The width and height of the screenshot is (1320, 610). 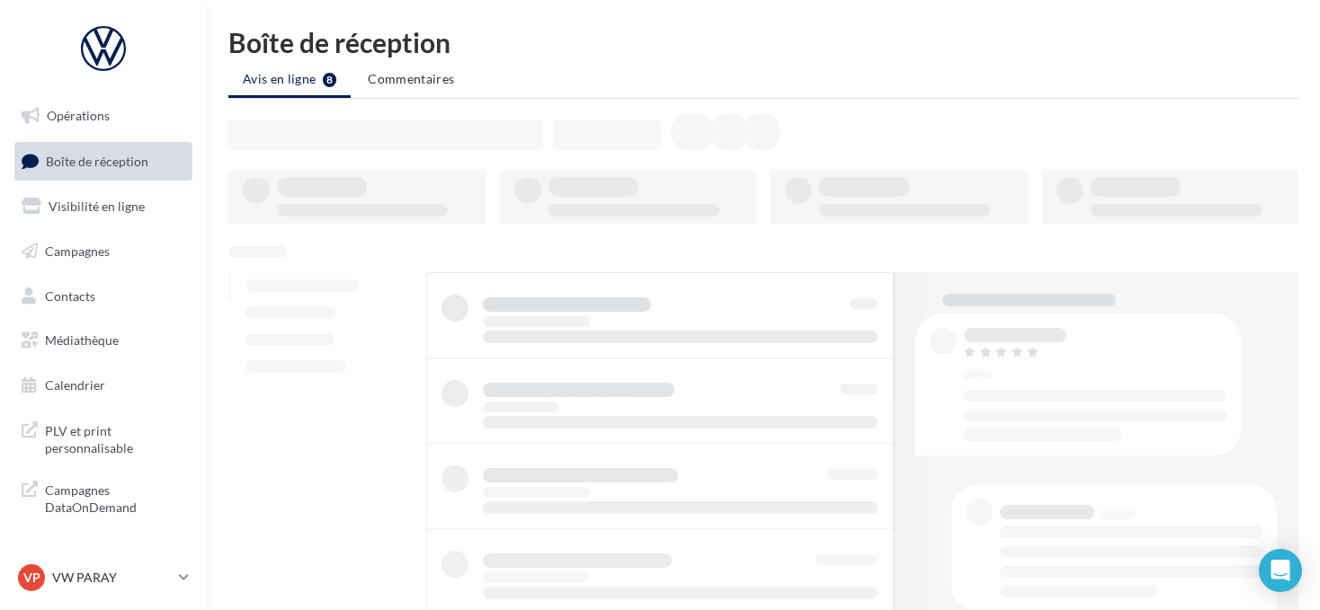 I want to click on span: Médiathèque, so click(x=82, y=340).